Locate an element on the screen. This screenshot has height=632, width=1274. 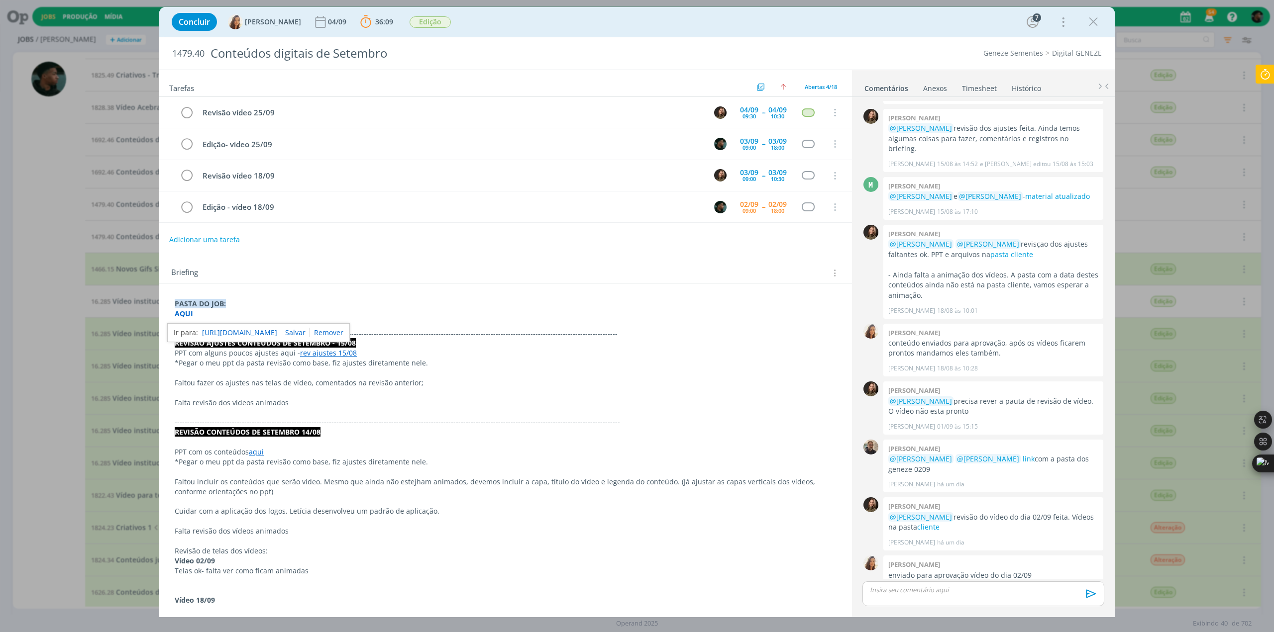
a: aqui is located at coordinates (256, 452).